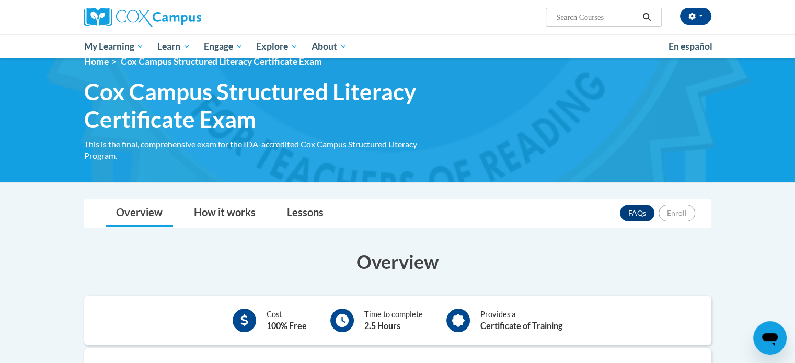  I want to click on span: About, so click(329, 47).